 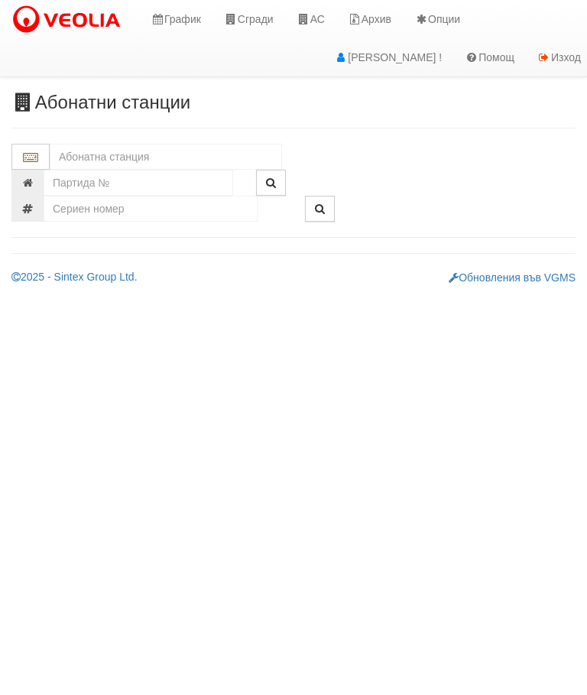 I want to click on a: 2025 - Sintex Group Ltd., so click(x=74, y=277).